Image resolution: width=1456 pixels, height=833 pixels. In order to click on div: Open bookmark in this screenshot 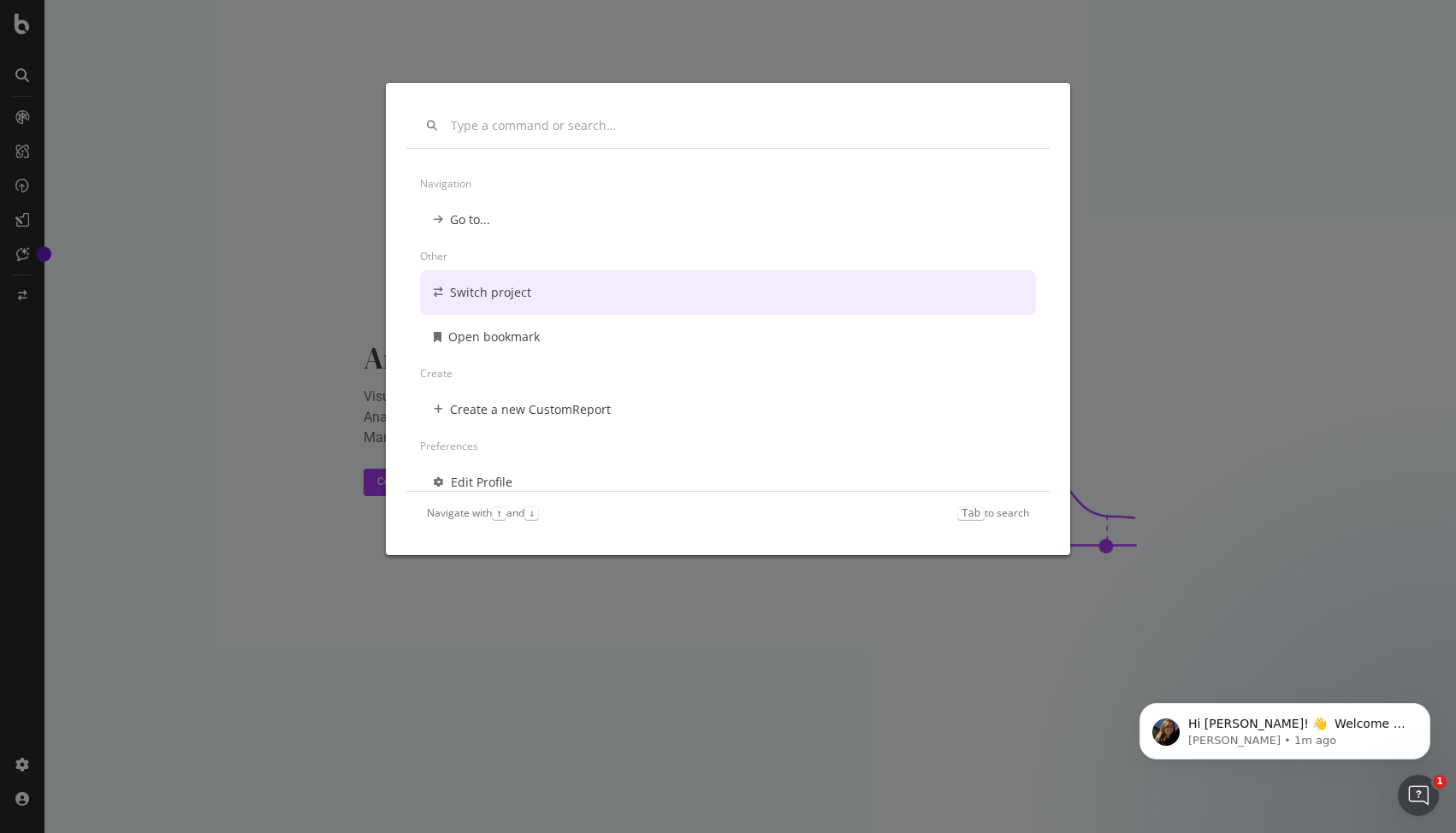, I will do `click(493, 337)`.